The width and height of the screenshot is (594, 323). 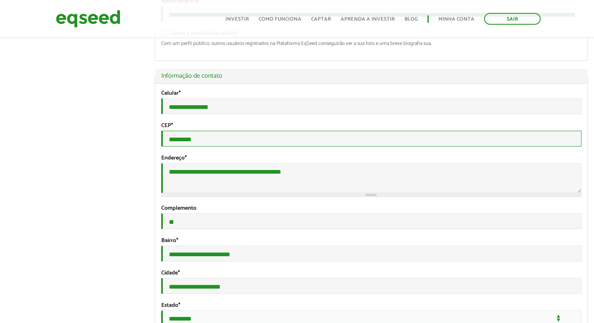 What do you see at coordinates (368, 19) in the screenshot?
I see `a: Aprenda a investir` at bounding box center [368, 19].